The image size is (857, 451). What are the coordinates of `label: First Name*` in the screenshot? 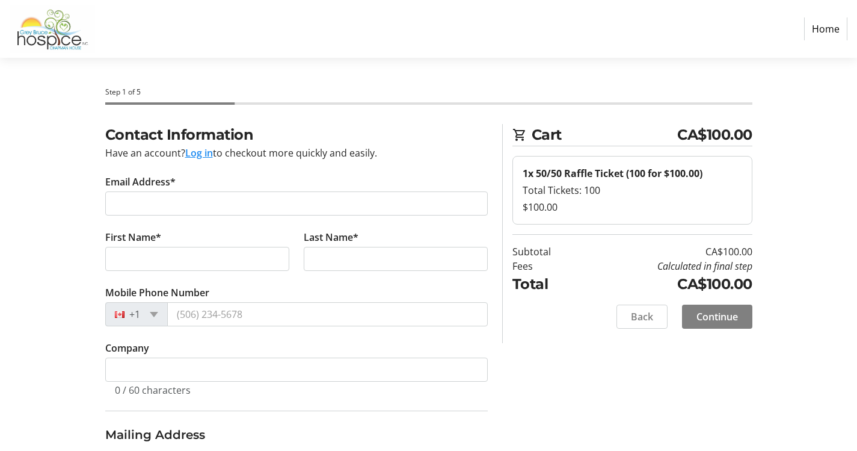 It's located at (133, 237).